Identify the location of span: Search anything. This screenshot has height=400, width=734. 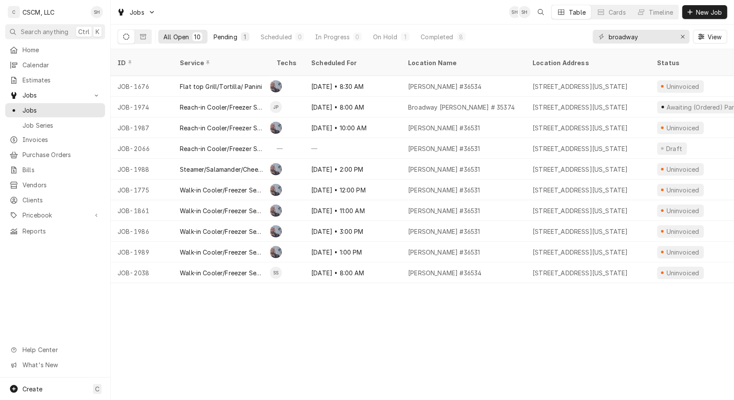
(44, 32).